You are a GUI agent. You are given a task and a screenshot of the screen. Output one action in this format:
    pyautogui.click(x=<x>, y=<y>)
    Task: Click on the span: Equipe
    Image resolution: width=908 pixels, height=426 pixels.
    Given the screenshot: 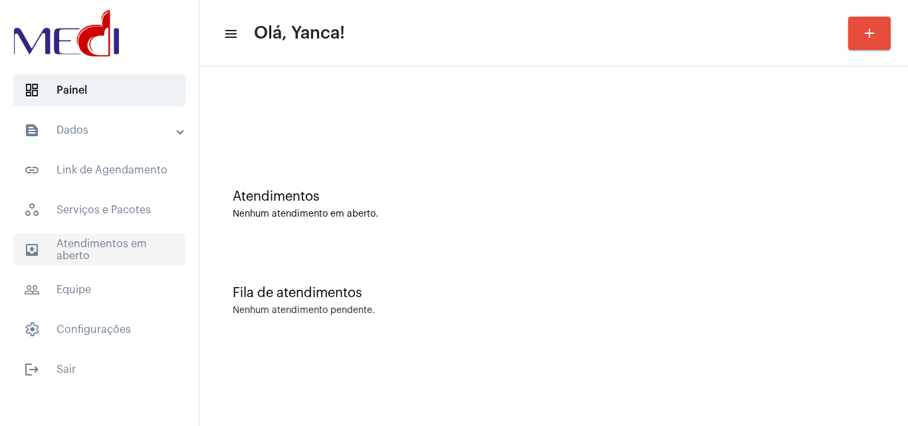 What is the action you would take?
    pyautogui.click(x=99, y=290)
    